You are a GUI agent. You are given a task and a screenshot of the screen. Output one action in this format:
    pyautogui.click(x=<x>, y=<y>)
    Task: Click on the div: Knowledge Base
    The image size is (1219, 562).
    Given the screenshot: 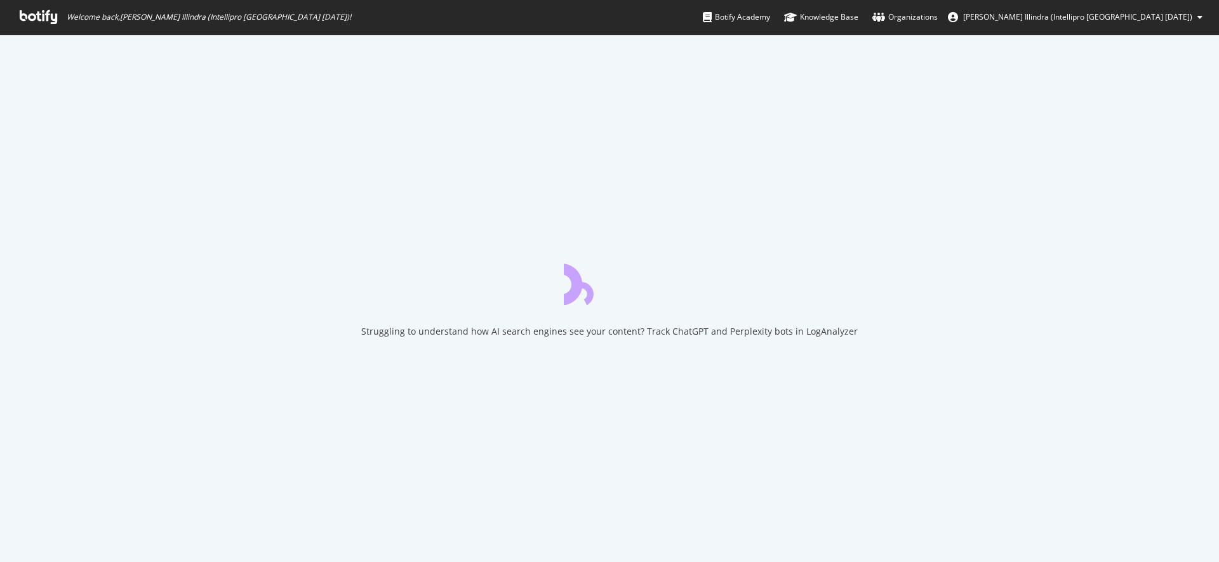 What is the action you would take?
    pyautogui.click(x=821, y=17)
    